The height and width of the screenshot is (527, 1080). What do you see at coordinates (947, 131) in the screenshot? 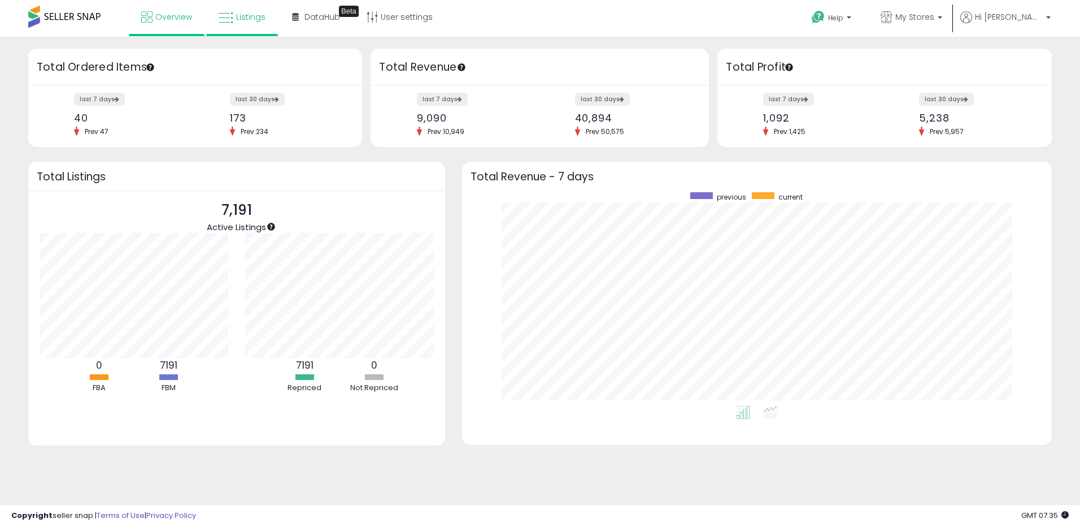
I see `span: Prev: 5,957` at bounding box center [947, 131].